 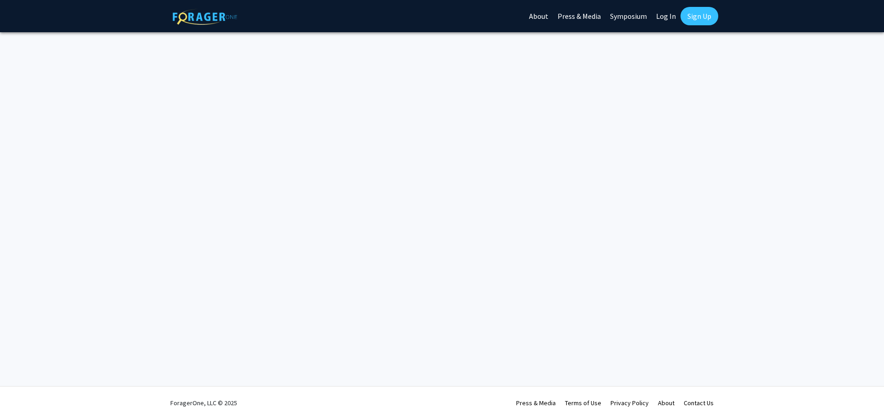 What do you see at coordinates (204, 403) in the screenshot?
I see `div: ForagerOne, LLC © 2025` at bounding box center [204, 403].